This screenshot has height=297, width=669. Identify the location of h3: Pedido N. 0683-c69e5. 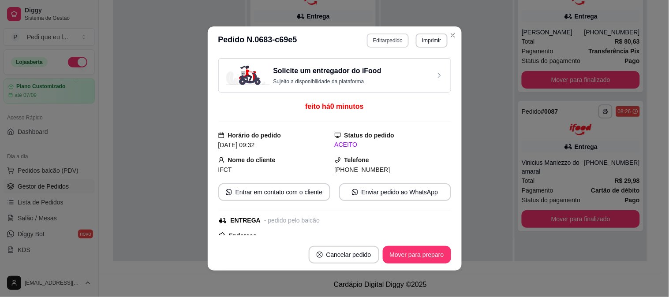
(258, 41).